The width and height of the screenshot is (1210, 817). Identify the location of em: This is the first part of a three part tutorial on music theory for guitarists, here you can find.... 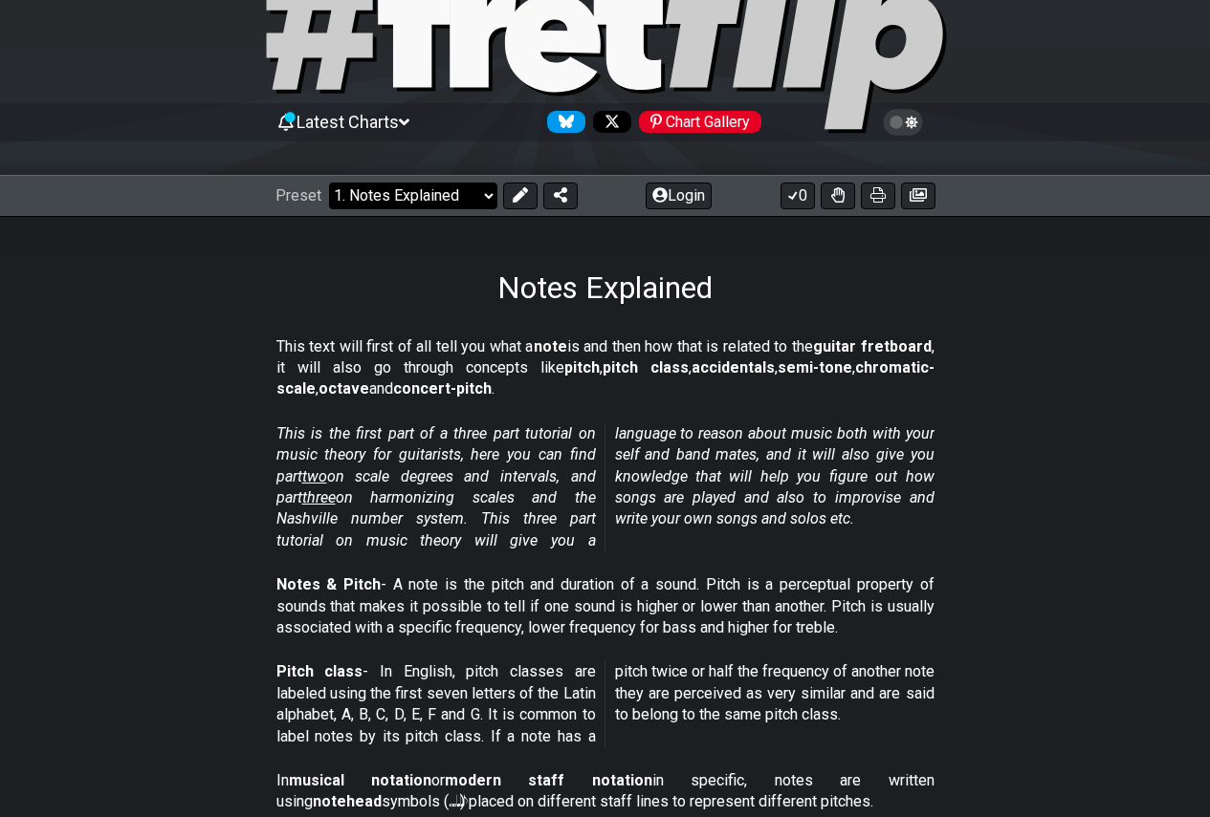
(605, 487).